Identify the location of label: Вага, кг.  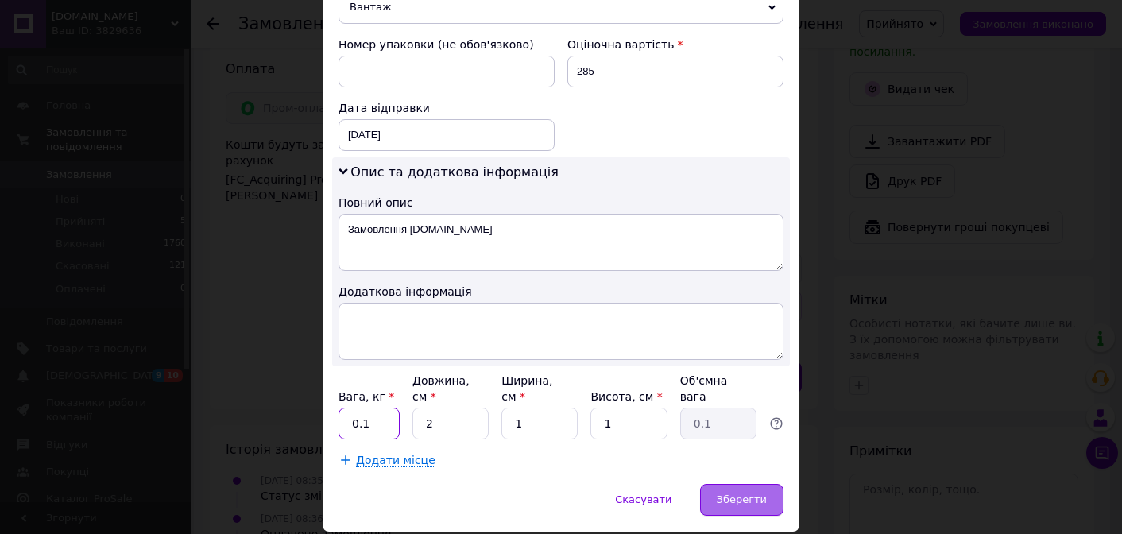
(366, 397).